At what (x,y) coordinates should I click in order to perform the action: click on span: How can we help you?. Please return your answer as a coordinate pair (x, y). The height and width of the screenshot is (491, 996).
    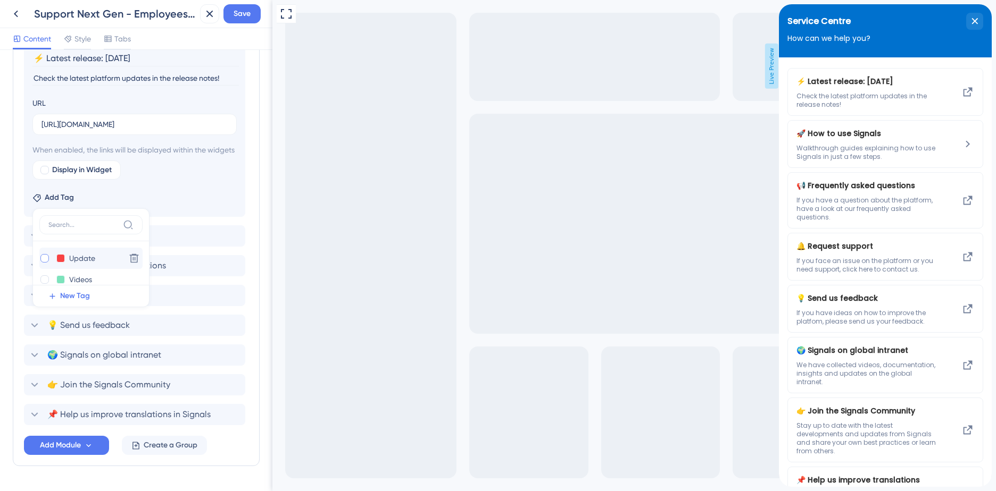
    Looking at the image, I should click on (50, 34).